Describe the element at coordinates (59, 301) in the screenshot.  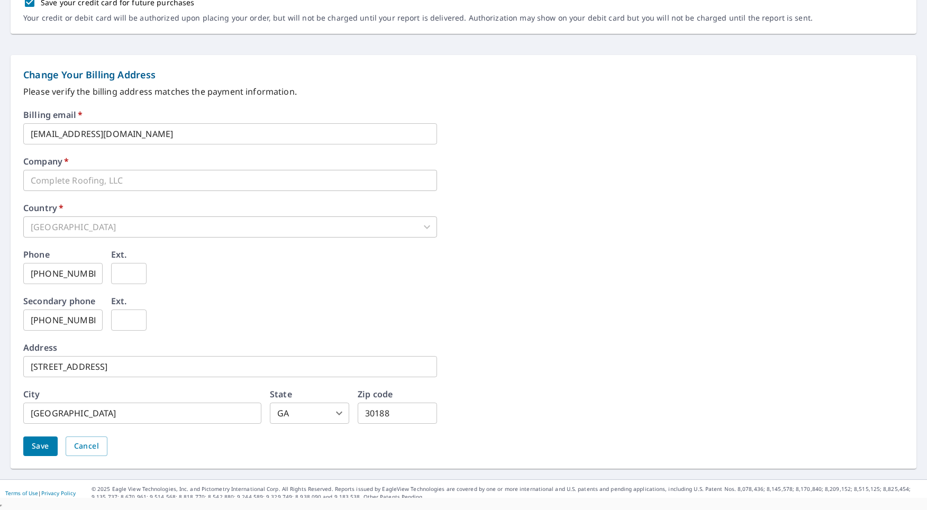
I see `label: Secondary phone` at that location.